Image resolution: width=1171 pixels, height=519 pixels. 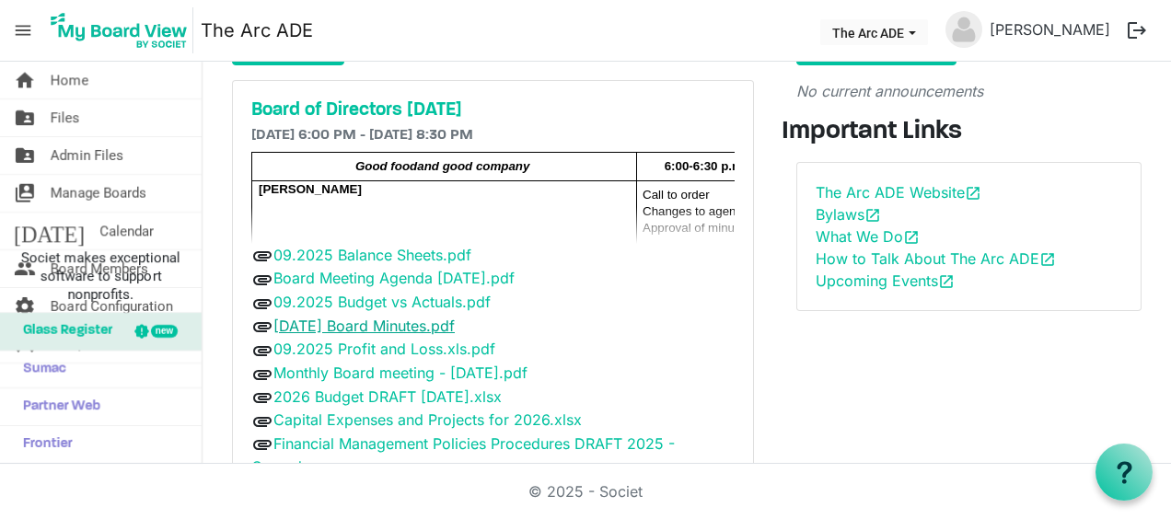 What do you see at coordinates (384, 349) in the screenshot?
I see `a: 09.2025 Profit and Loss.xls.pdf` at bounding box center [384, 349].